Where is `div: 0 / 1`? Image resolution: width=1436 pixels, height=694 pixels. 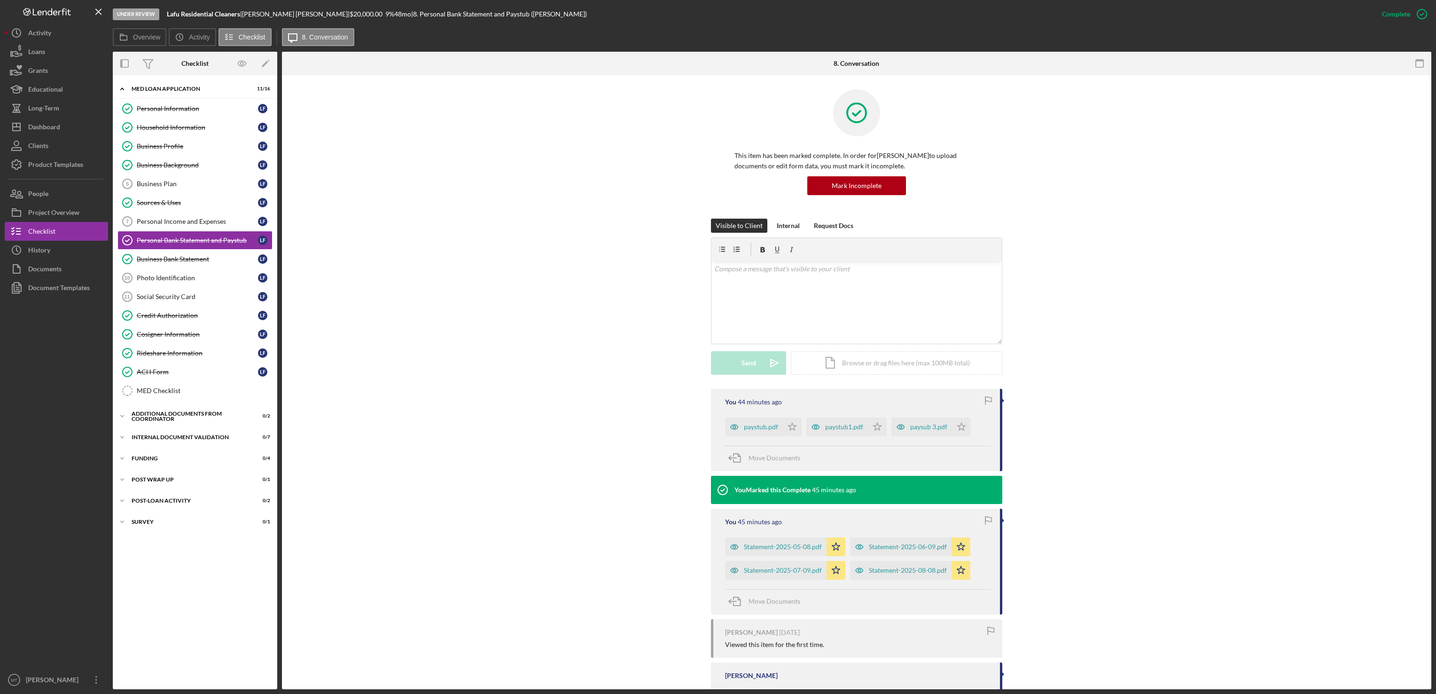
div: 0 / 1 is located at coordinates (262, 479).